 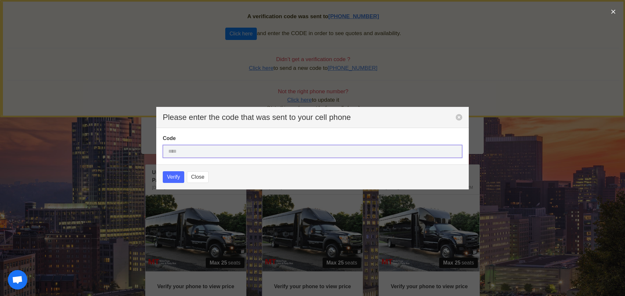 I want to click on button: Verify, so click(x=173, y=177).